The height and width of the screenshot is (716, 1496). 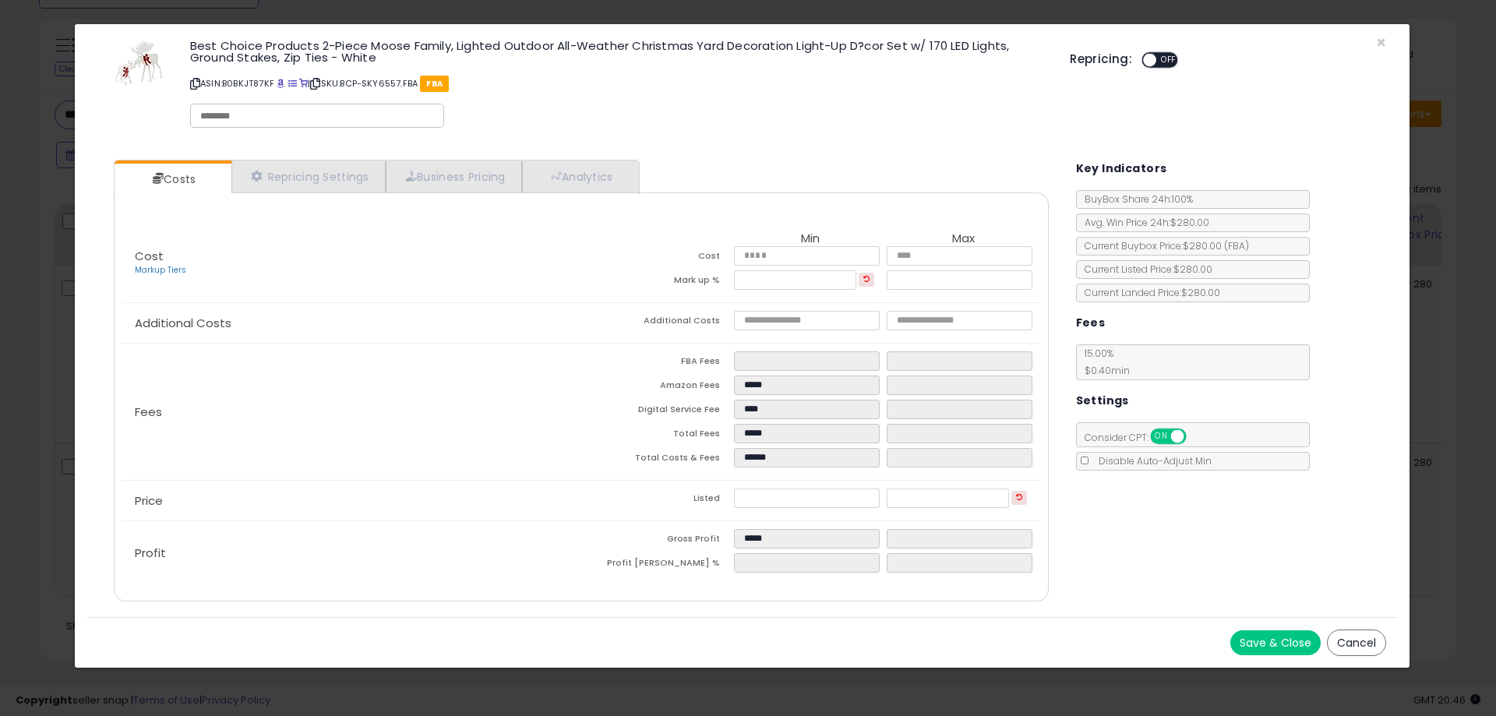 What do you see at coordinates (1356, 643) in the screenshot?
I see `button: Cancel` at bounding box center [1356, 643].